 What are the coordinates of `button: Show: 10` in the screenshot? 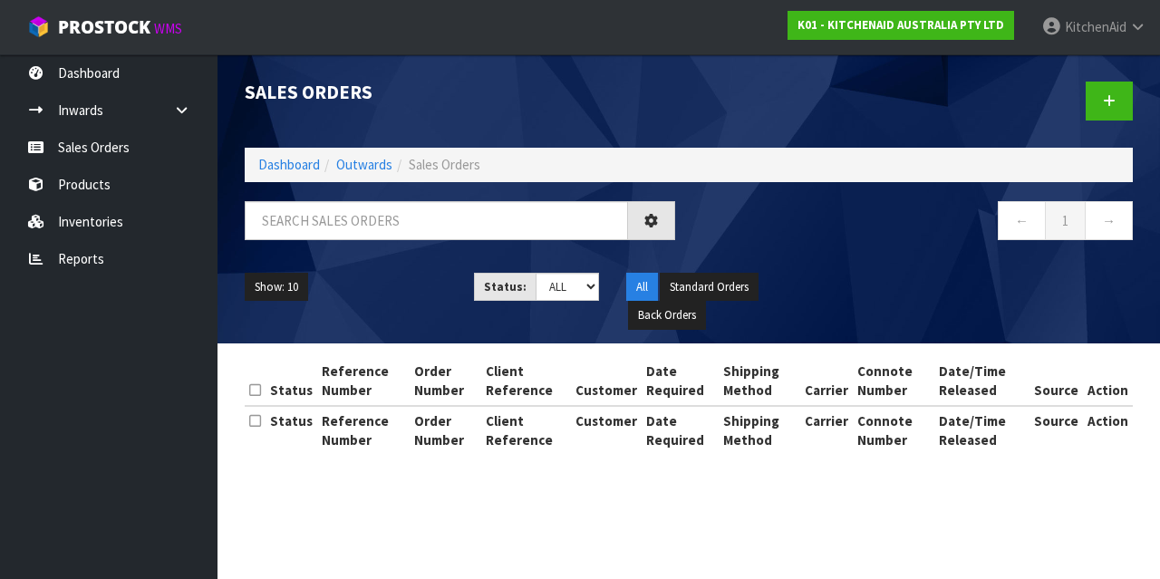 It's located at (276, 287).